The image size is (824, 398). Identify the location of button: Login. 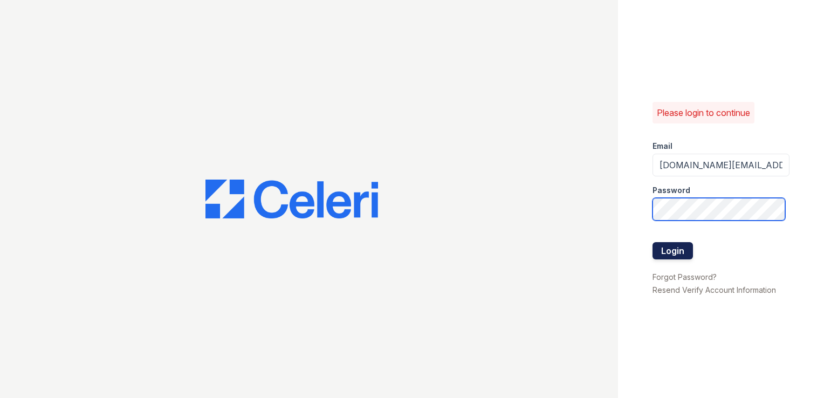
(673, 251).